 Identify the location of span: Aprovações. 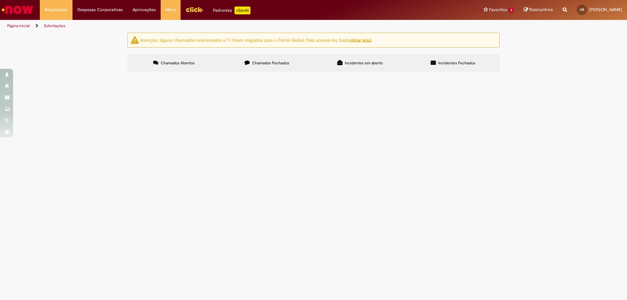
(144, 10).